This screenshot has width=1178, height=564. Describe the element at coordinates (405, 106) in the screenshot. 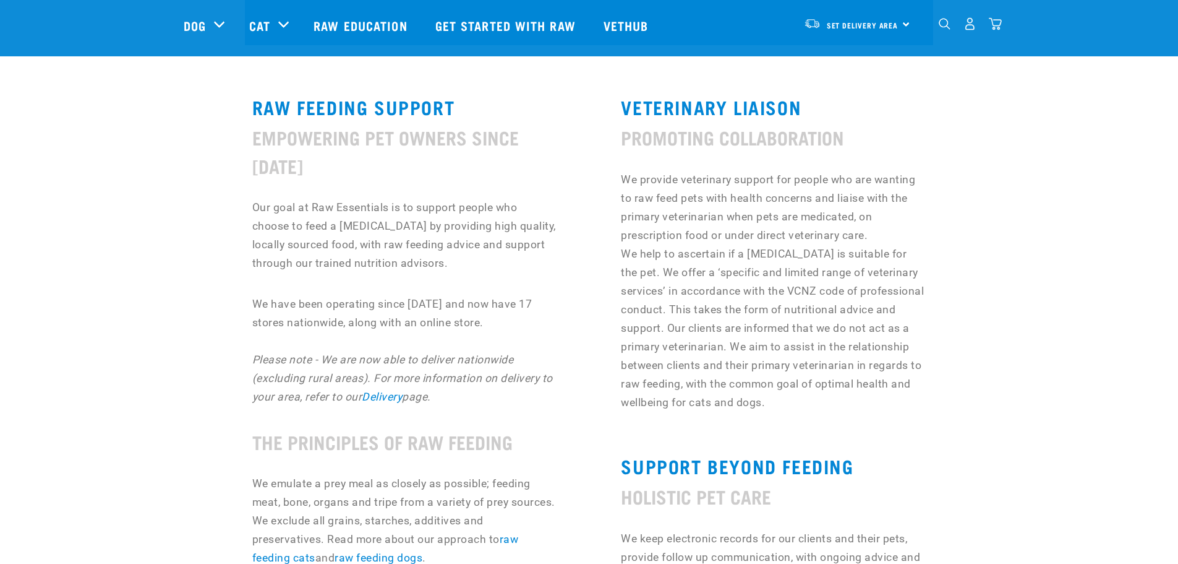

I see `h3: RAW FEEDING SUPPORT` at that location.